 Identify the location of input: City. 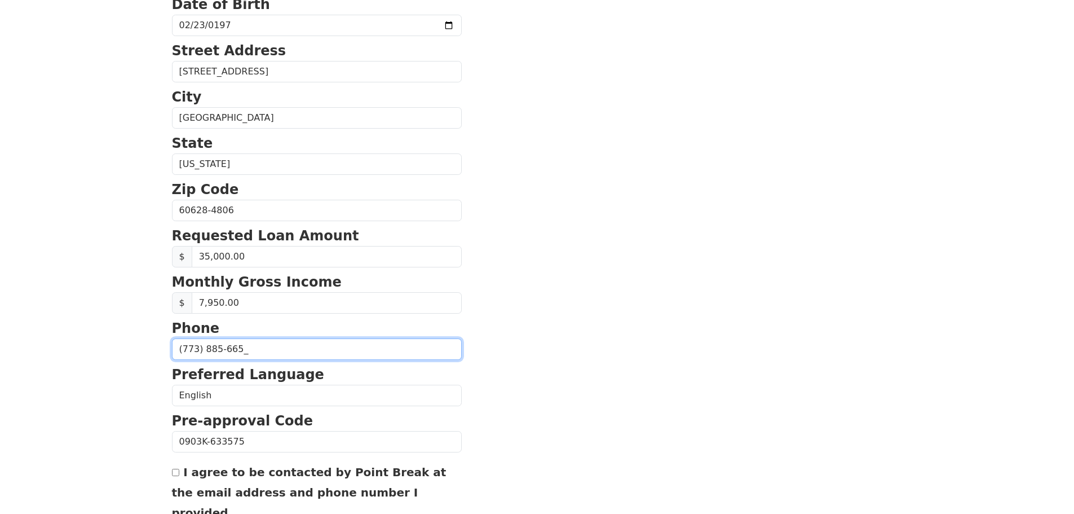
(317, 118).